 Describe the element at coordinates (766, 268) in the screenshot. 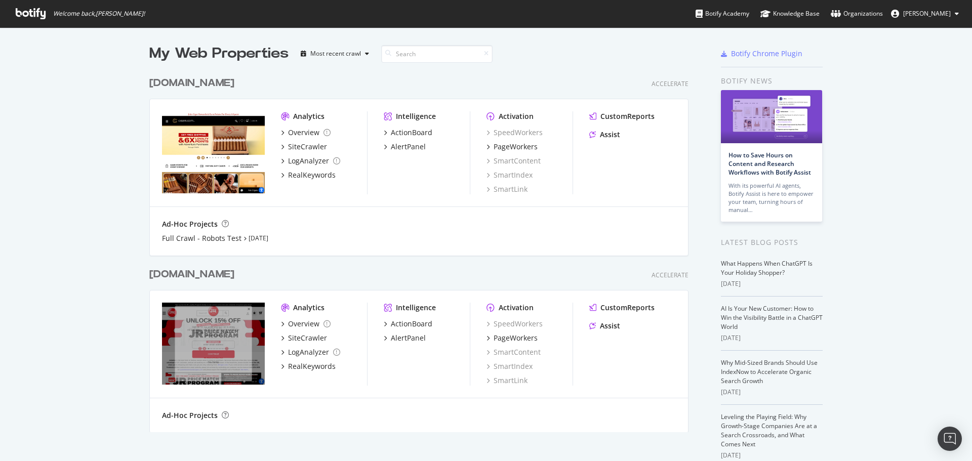

I see `a: What Happens When ChatGPT Is Your Holiday Shopper?` at that location.